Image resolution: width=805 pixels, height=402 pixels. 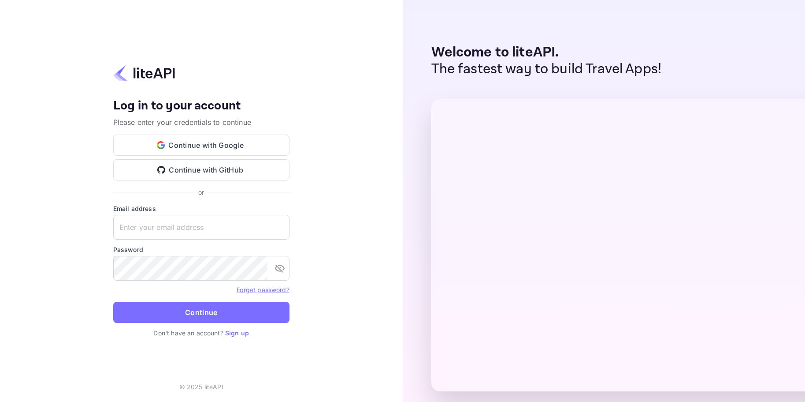 What do you see at coordinates (201, 192) in the screenshot?
I see `p: or` at bounding box center [201, 192].